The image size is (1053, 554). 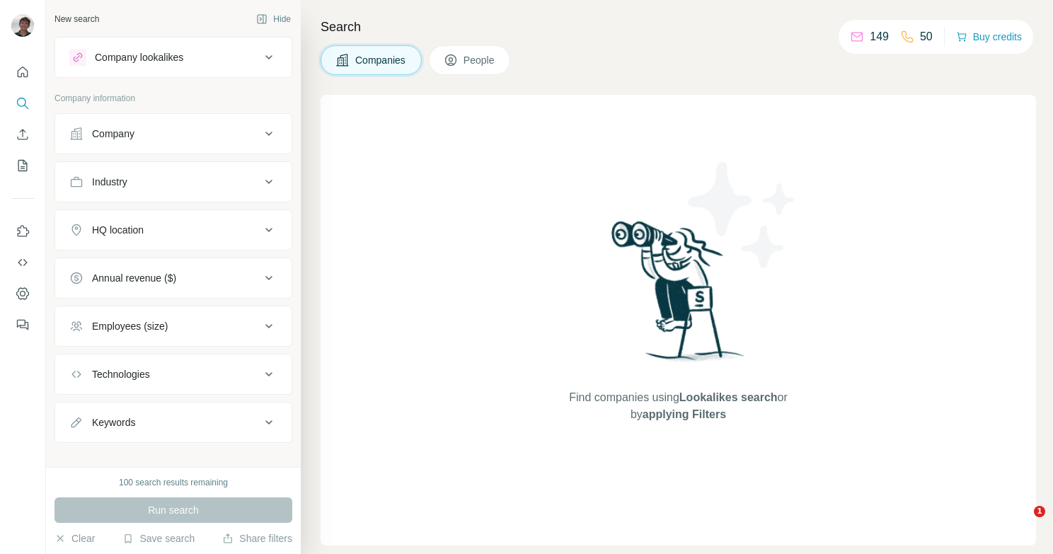 I want to click on button: Save search, so click(x=159, y=539).